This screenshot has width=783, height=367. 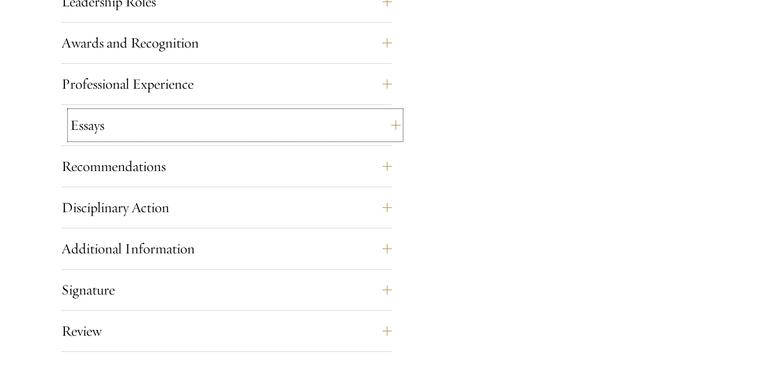 I want to click on button: Review, so click(x=227, y=331).